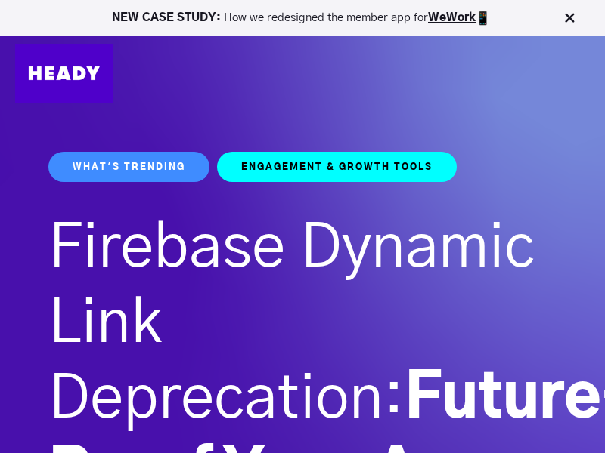 This screenshot has height=453, width=605. What do you see at coordinates (336, 167) in the screenshot?
I see `a: Engagement & Growth Tools` at bounding box center [336, 167].